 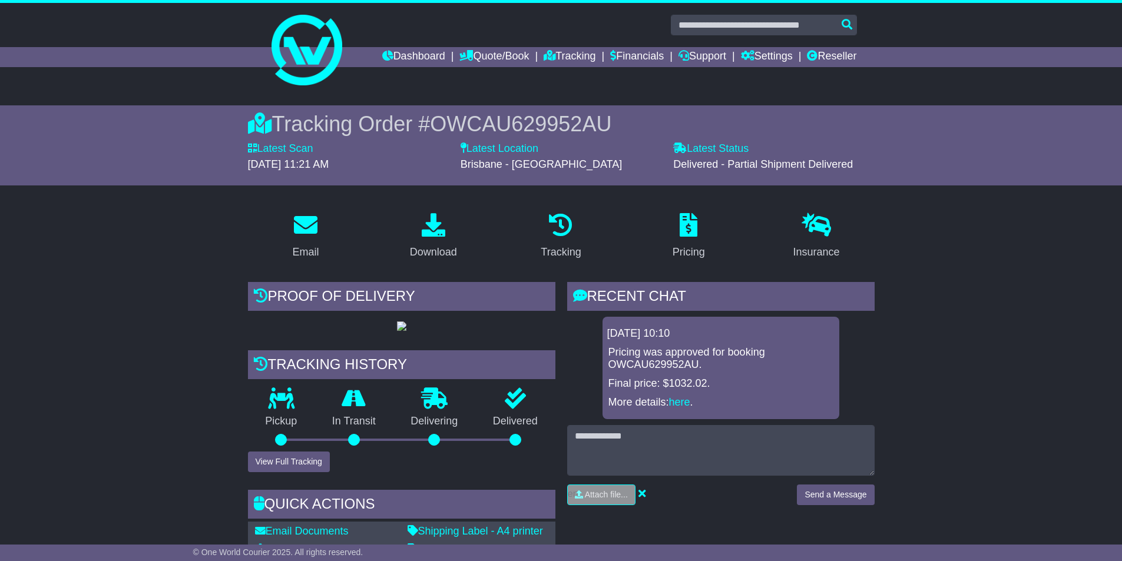 What do you see at coordinates (515, 422) in the screenshot?
I see `p: Delivered` at bounding box center [515, 422].